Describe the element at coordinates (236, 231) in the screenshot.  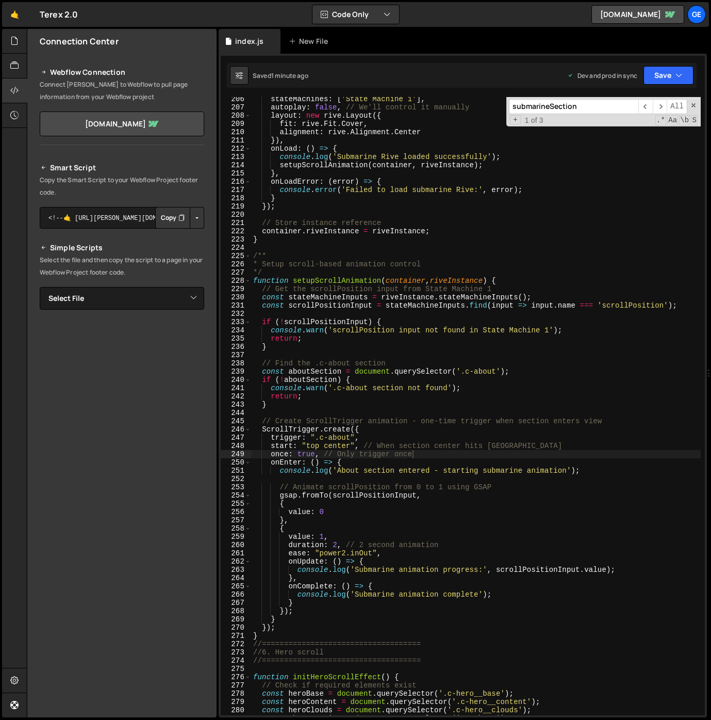
I see `div: 222` at that location.